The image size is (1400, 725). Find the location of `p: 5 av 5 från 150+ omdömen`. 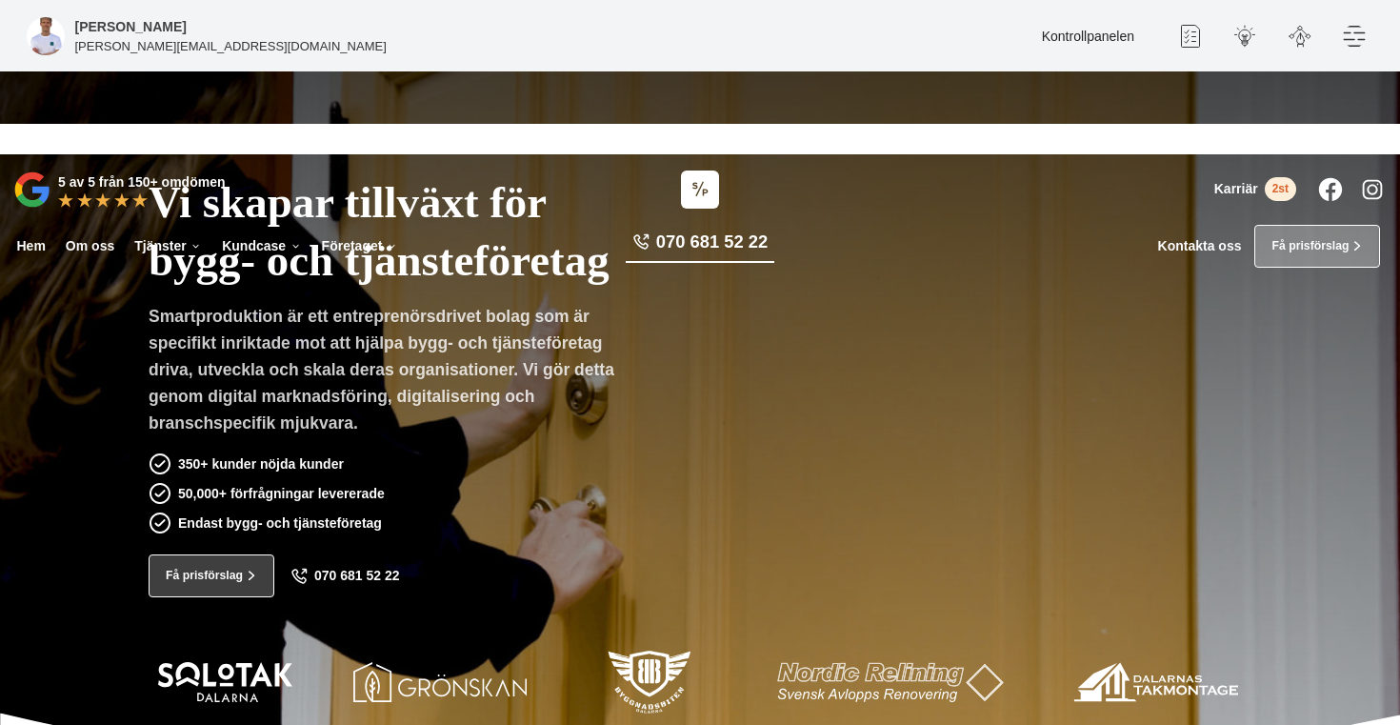

p: 5 av 5 från 150+ omdömen is located at coordinates (141, 182).